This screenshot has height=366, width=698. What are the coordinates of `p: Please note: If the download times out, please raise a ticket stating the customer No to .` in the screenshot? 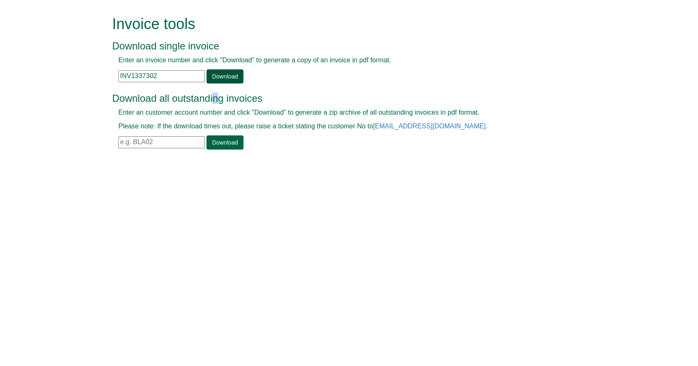 It's located at (339, 126).